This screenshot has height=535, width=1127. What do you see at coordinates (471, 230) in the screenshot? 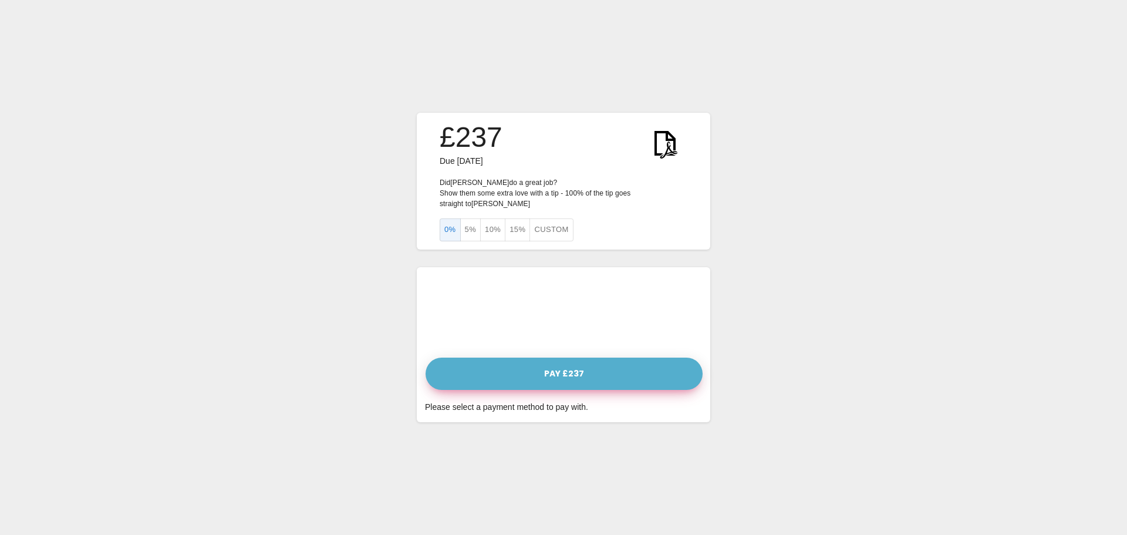
I see `button: 5%` at bounding box center [471, 230].